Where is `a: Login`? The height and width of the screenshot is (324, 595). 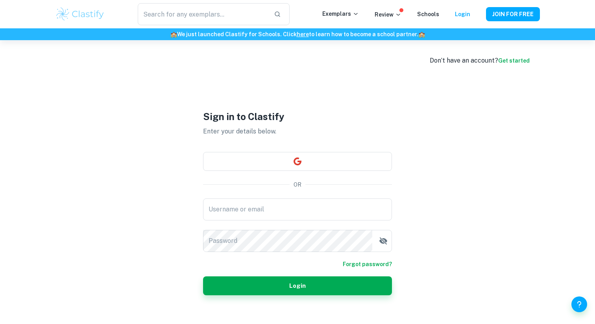
a: Login is located at coordinates (463, 14).